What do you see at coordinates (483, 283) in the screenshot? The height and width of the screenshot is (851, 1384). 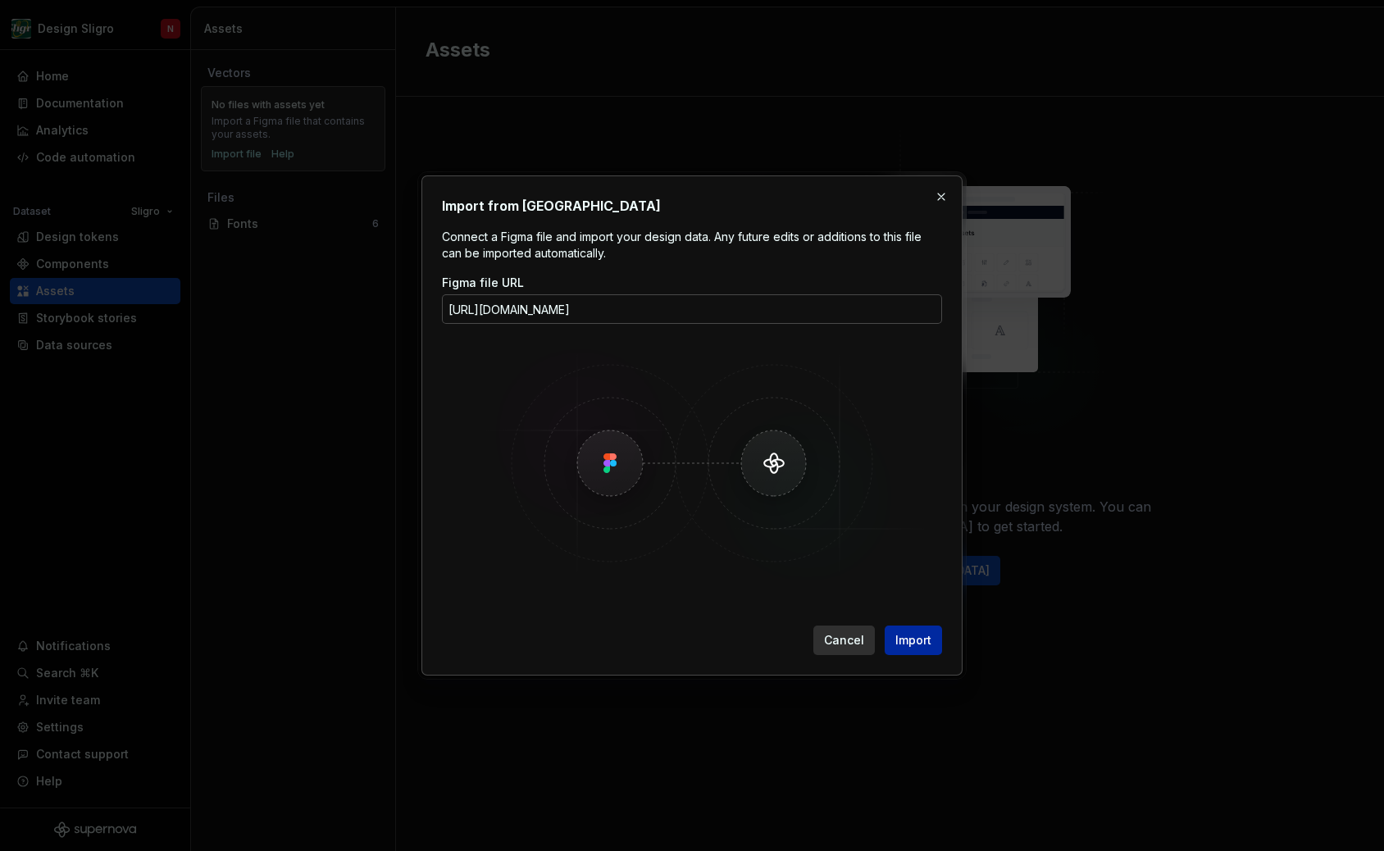 I see `label: Figma file URL` at bounding box center [483, 283].